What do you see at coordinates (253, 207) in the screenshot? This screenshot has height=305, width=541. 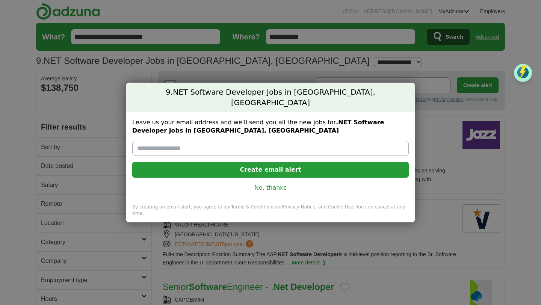 I see `a: Terms & Conditions` at bounding box center [253, 207].